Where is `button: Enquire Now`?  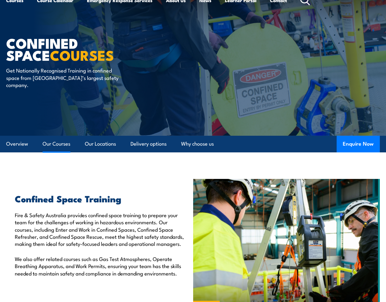 button: Enquire Now is located at coordinates (358, 144).